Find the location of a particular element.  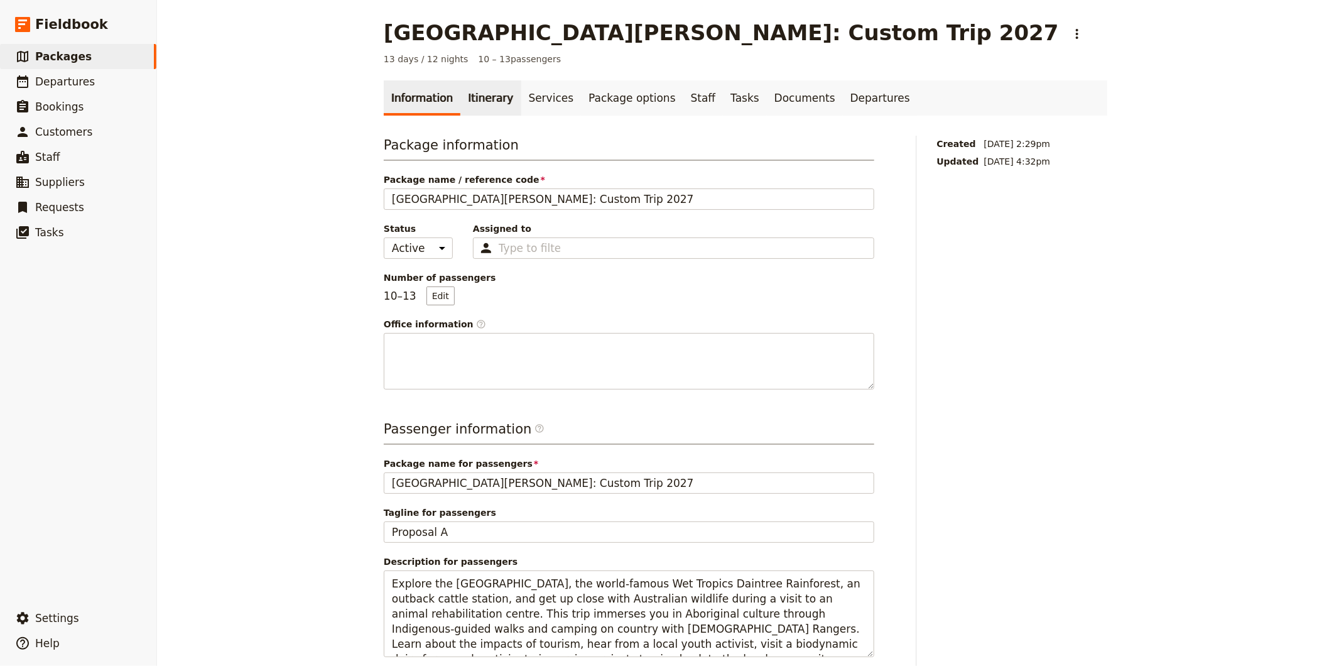

textarea: Description for passengers is located at coordinates (629, 614).